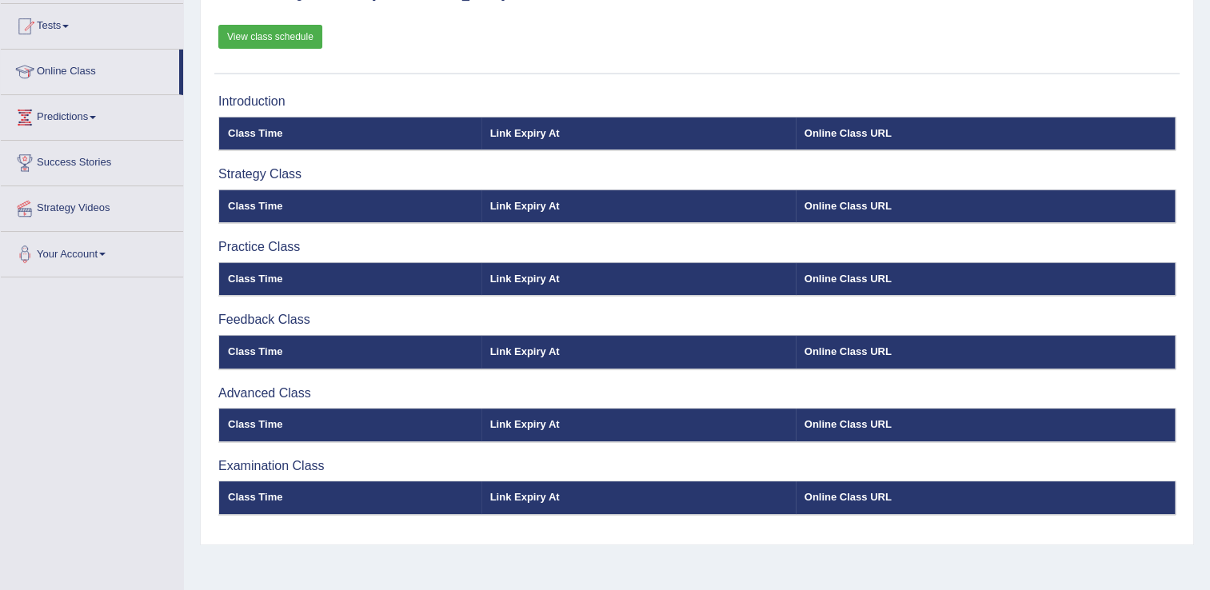 The image size is (1210, 590). I want to click on a: Tests, so click(92, 24).